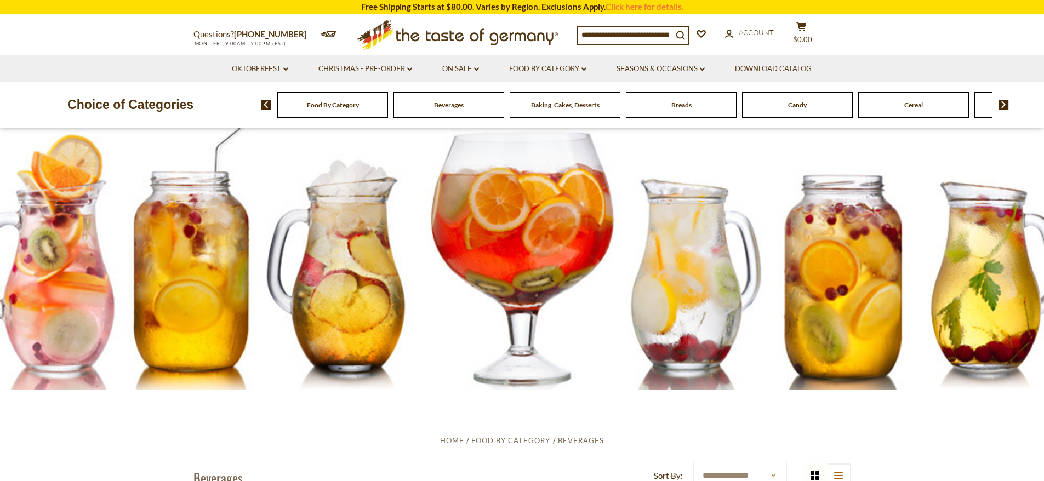  I want to click on a: Account, so click(749, 33).